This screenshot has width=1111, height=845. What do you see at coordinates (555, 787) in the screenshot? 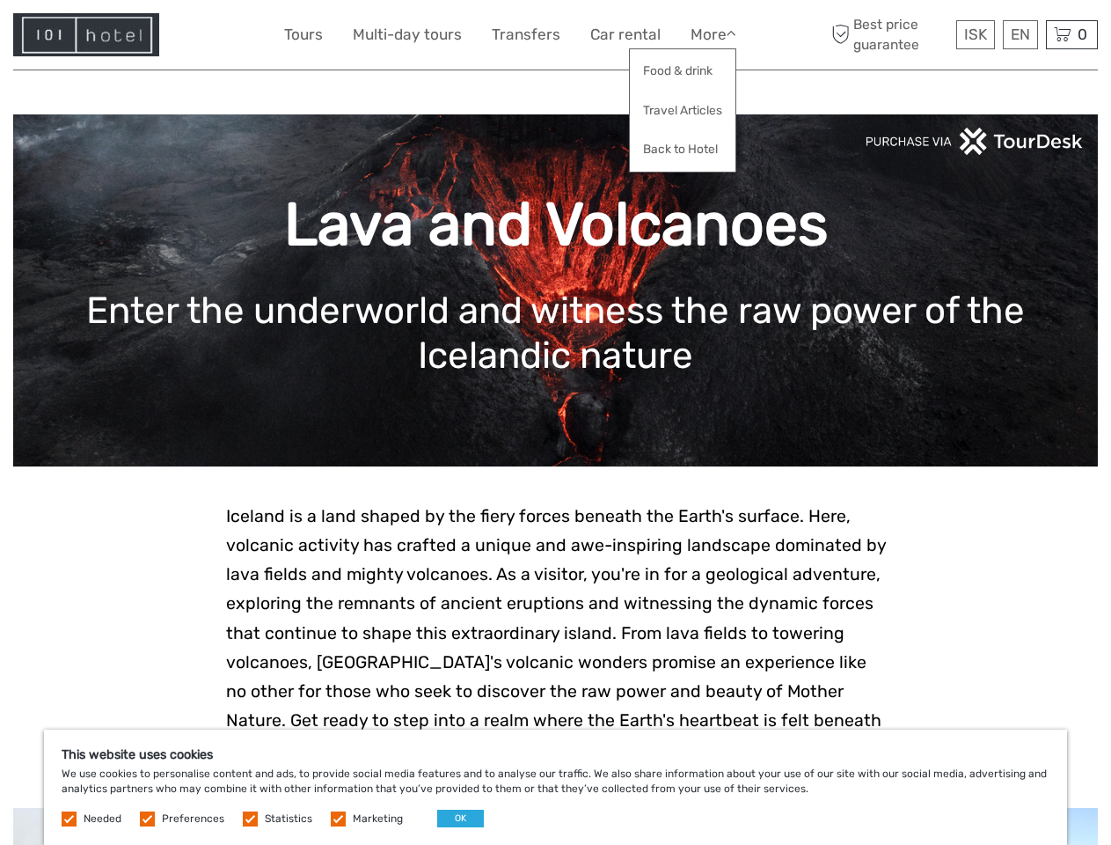
I see `div: We use cookies to personalise content and ads, to provide social media features and to analyse ou...` at bounding box center [555, 787].